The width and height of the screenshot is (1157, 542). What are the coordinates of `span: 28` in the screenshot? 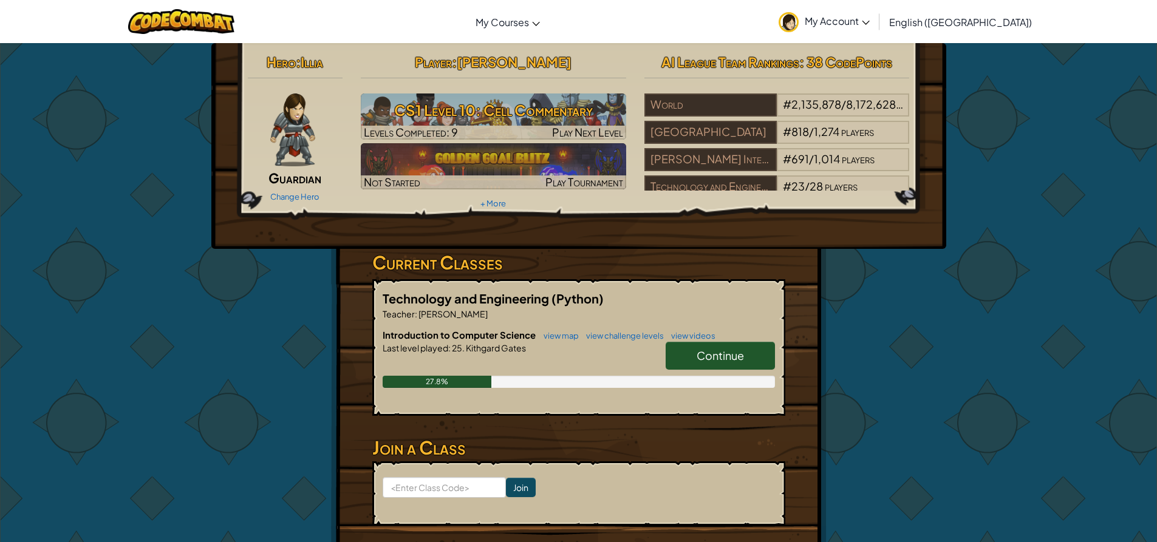 It's located at (816, 186).